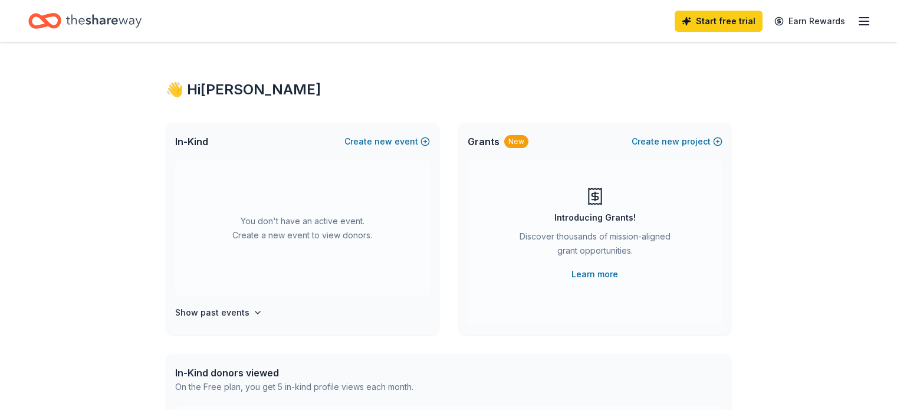  I want to click on span: In-Kind, so click(192, 142).